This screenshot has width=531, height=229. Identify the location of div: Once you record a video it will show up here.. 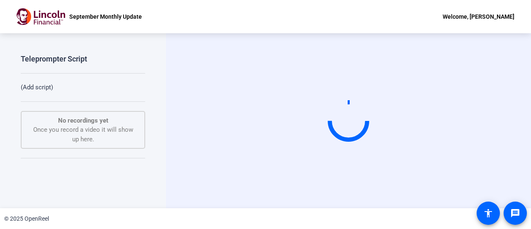
(83, 130).